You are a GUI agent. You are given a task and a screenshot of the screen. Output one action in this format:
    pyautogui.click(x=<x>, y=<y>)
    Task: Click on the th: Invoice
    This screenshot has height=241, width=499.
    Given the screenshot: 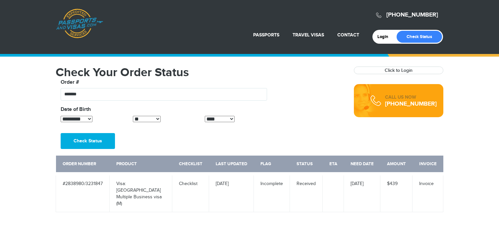 What is the action you would take?
    pyautogui.click(x=428, y=165)
    